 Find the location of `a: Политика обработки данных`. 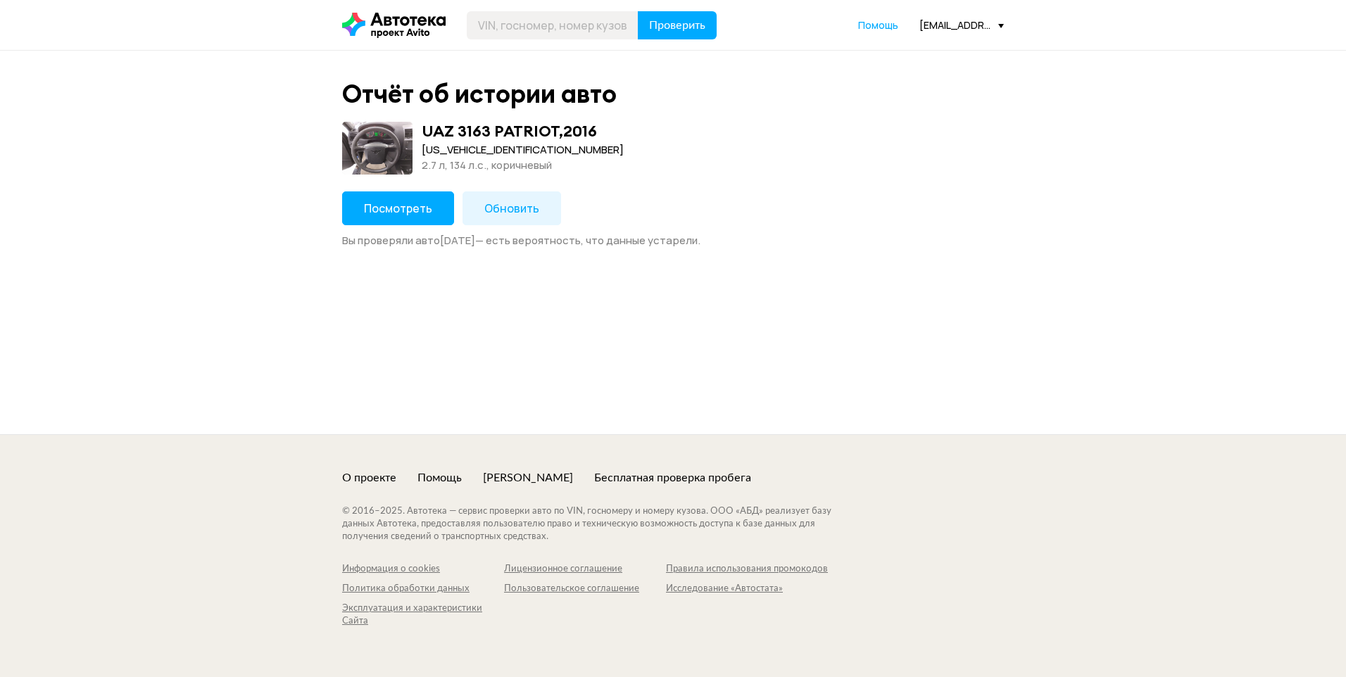

a: Политика обработки данных is located at coordinates (423, 589).